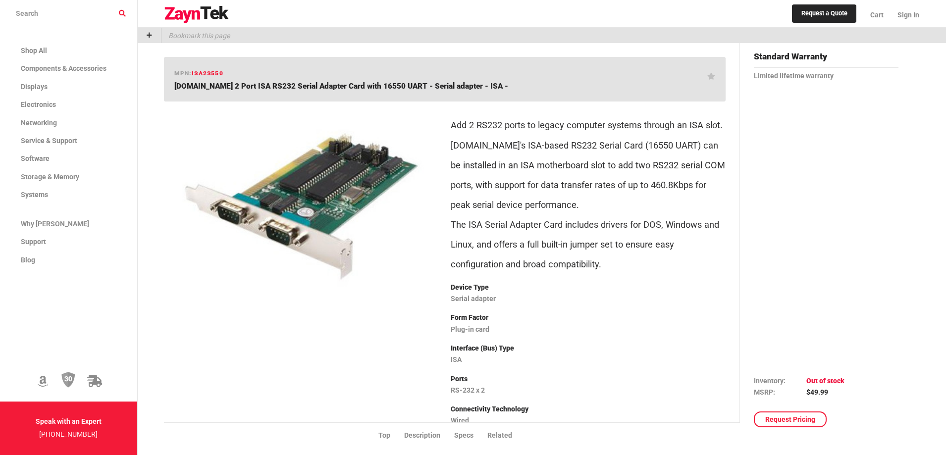 The width and height of the screenshot is (946, 455). Describe the element at coordinates (507, 436) in the screenshot. I see `li: Related` at that location.